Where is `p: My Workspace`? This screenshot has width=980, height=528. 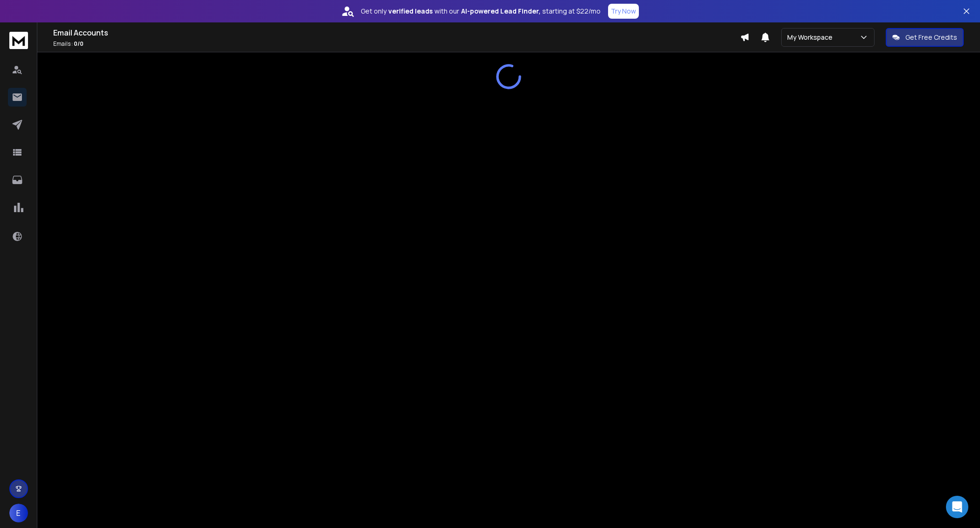
p: My Workspace is located at coordinates (812, 37).